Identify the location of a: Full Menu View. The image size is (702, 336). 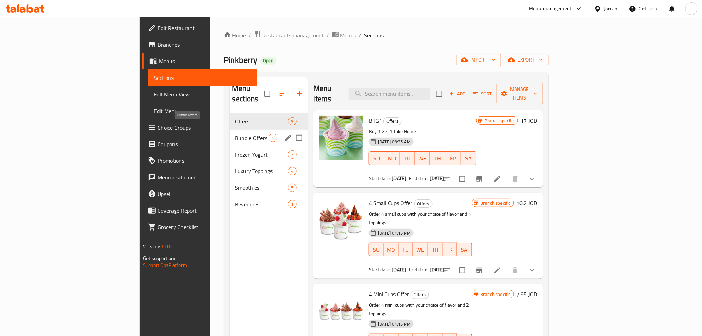
(202, 94).